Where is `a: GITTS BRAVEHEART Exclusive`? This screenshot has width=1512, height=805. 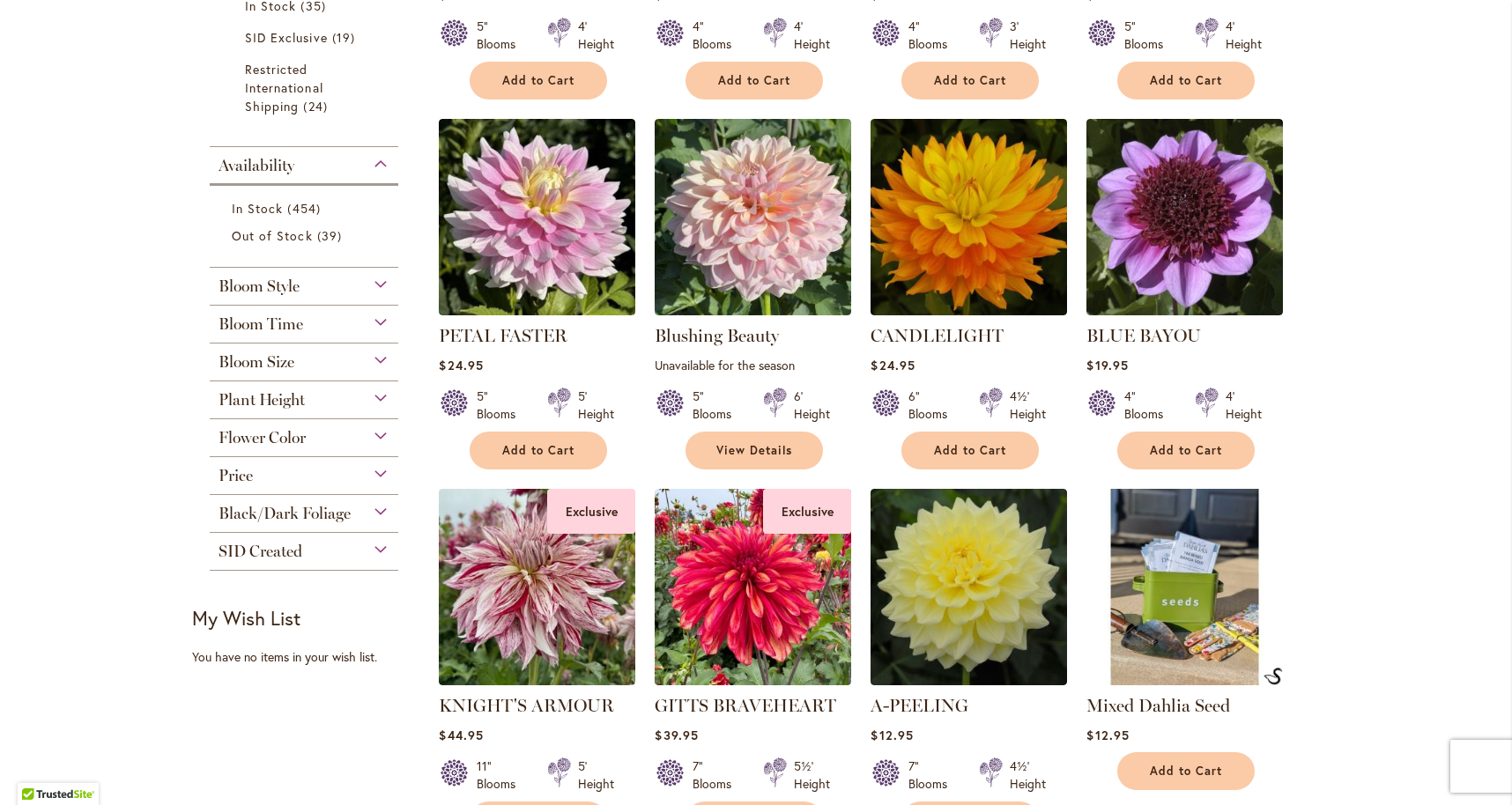
a: GITTS BRAVEHEART Exclusive is located at coordinates (752, 680).